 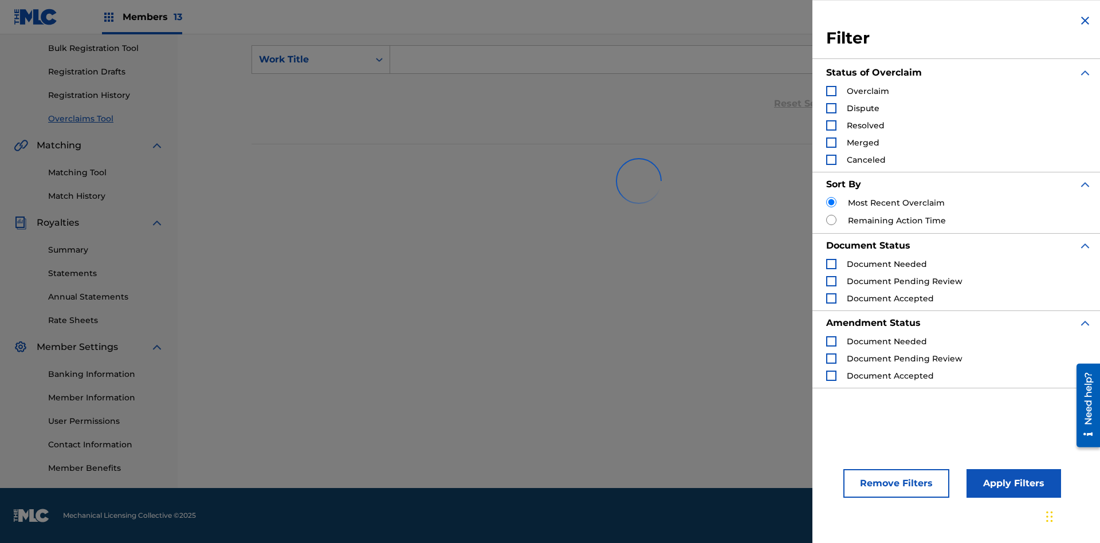 I want to click on span: Merged, so click(x=863, y=143).